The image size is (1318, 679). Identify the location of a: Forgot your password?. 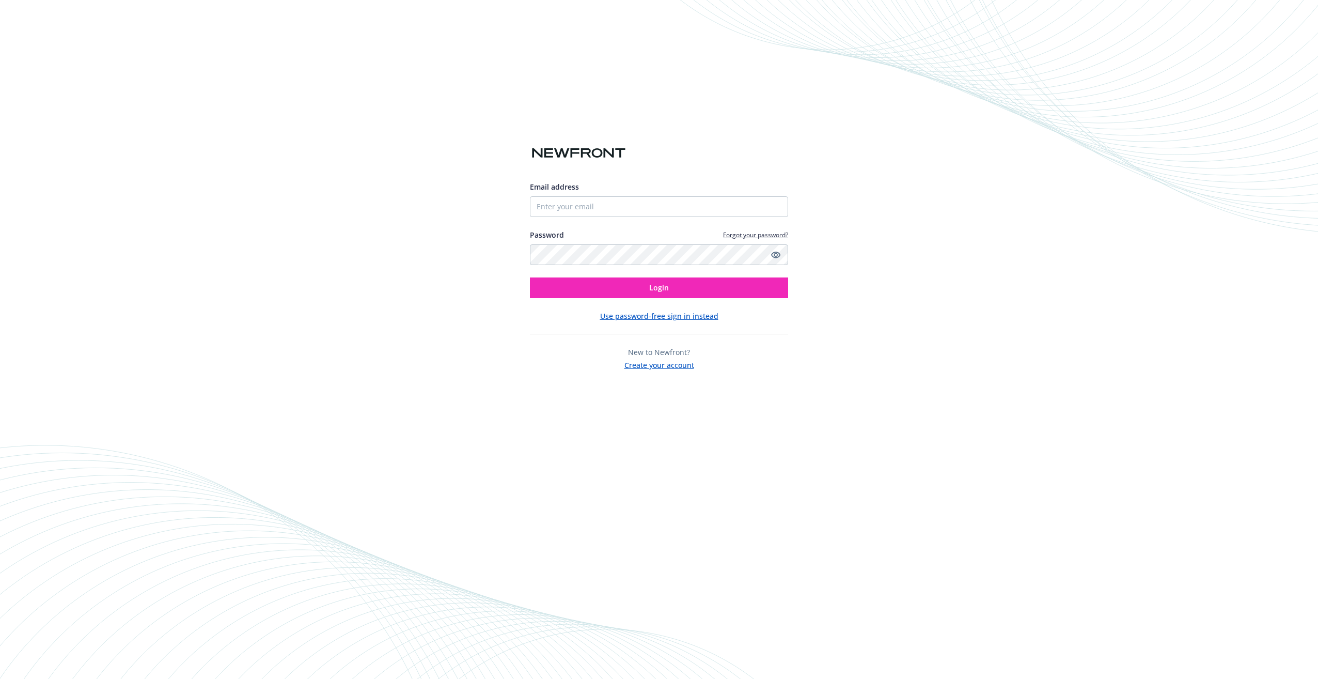
(755, 234).